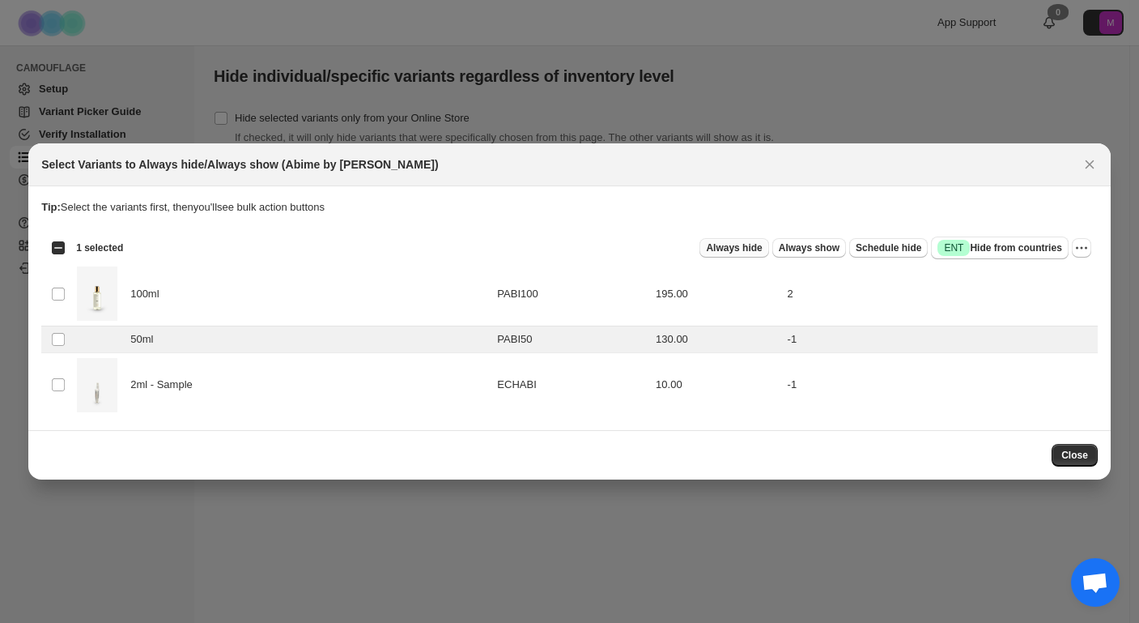  I want to click on button: Always hide, so click(733, 248).